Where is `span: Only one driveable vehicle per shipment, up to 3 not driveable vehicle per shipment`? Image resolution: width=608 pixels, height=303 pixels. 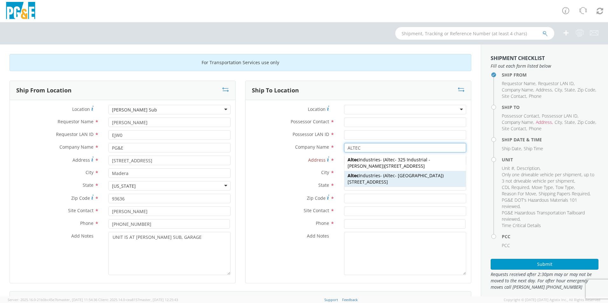 span: Only one driveable vehicle per shipment, up to 3 not driveable vehicle per shipment is located at coordinates (548, 178).